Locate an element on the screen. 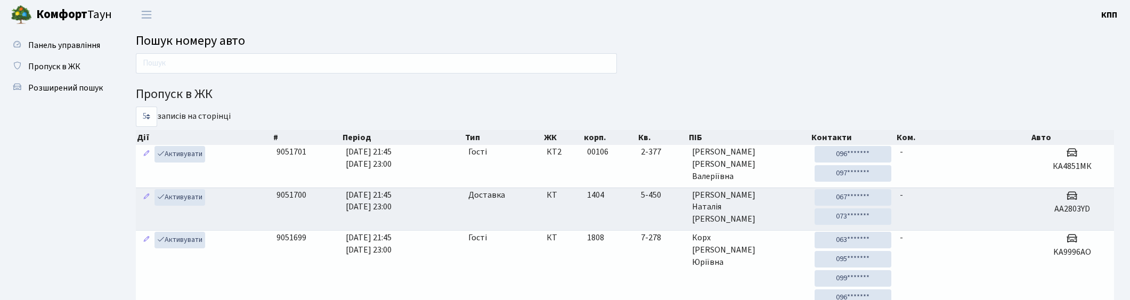  th: Період is located at coordinates (403, 137).